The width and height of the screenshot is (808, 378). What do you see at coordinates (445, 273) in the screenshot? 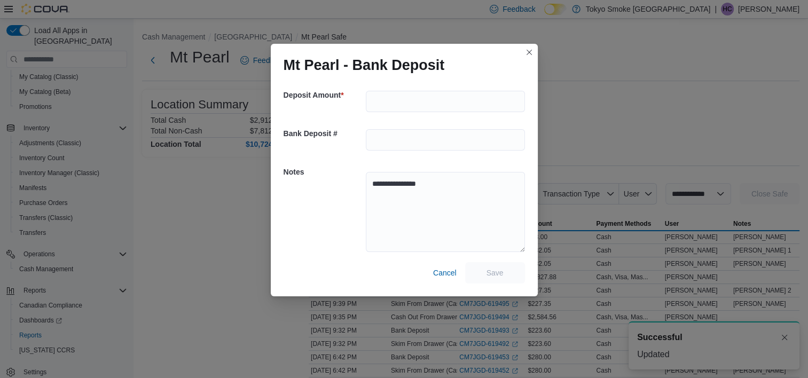
I see `span: Cancel` at bounding box center [445, 273].